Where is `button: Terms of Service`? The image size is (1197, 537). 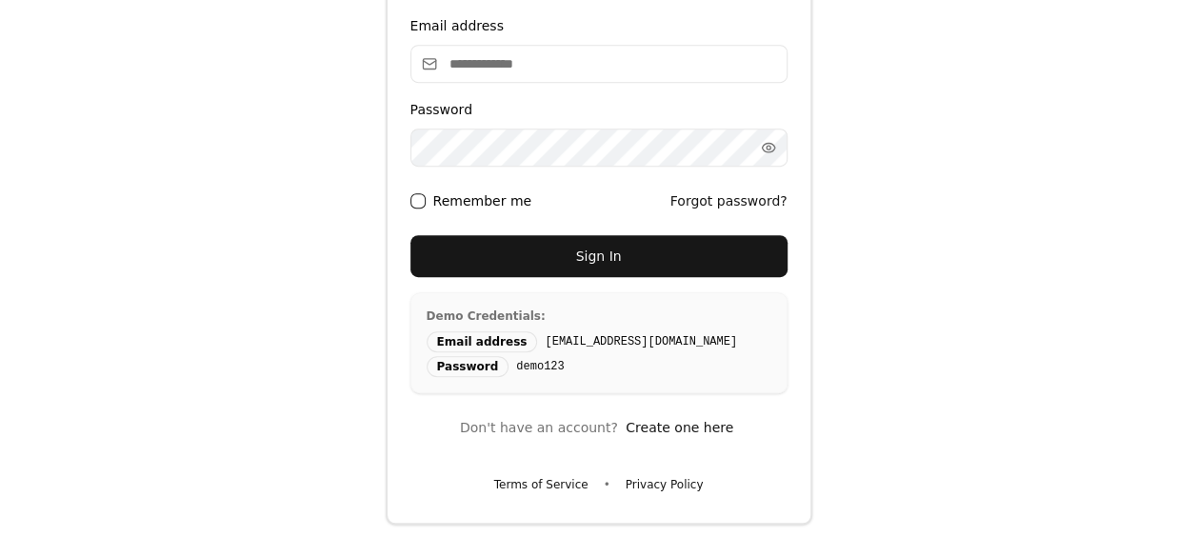 button: Terms of Service is located at coordinates (541, 485).